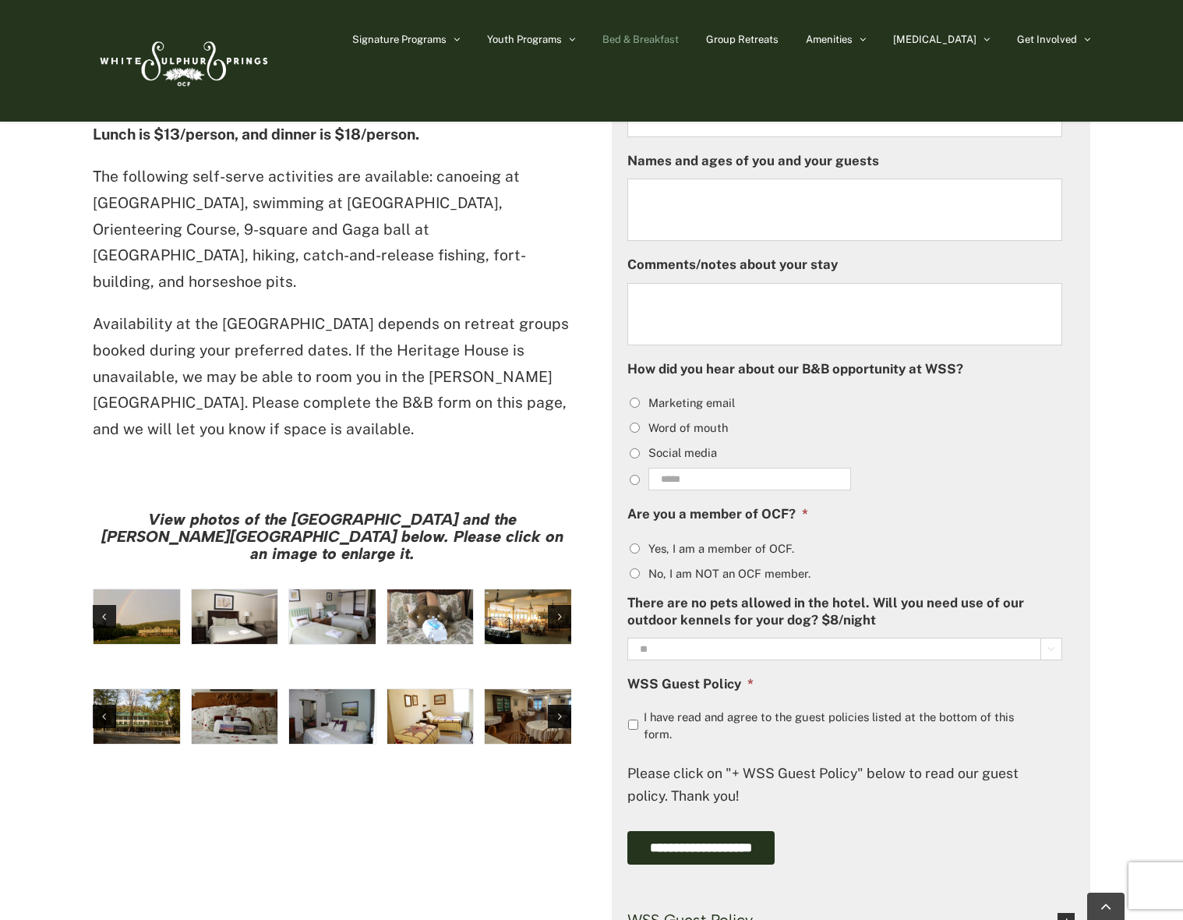  What do you see at coordinates (430, 716) in the screenshot?
I see `a: Harrison House Guestroom (5)` at bounding box center [430, 716].